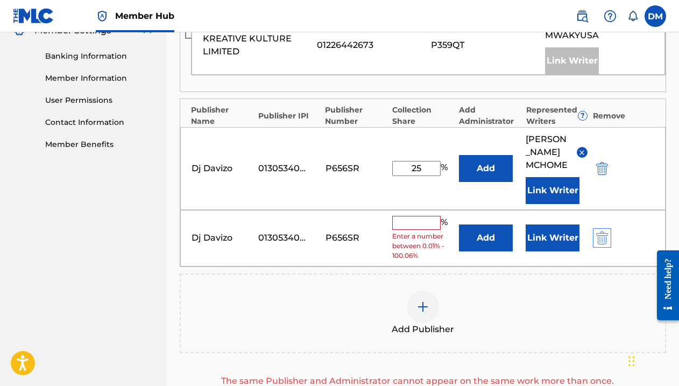 The image size is (679, 386). I want to click on a: Contact Information, so click(100, 122).